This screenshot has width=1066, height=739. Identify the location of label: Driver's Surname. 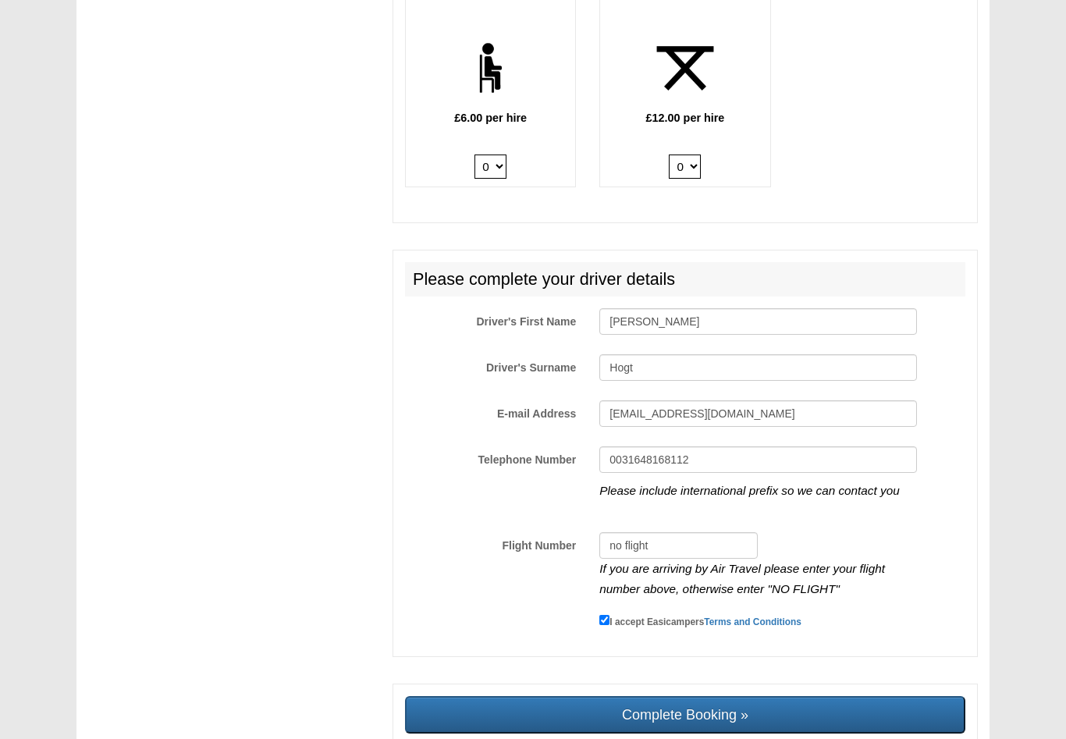
(490, 365).